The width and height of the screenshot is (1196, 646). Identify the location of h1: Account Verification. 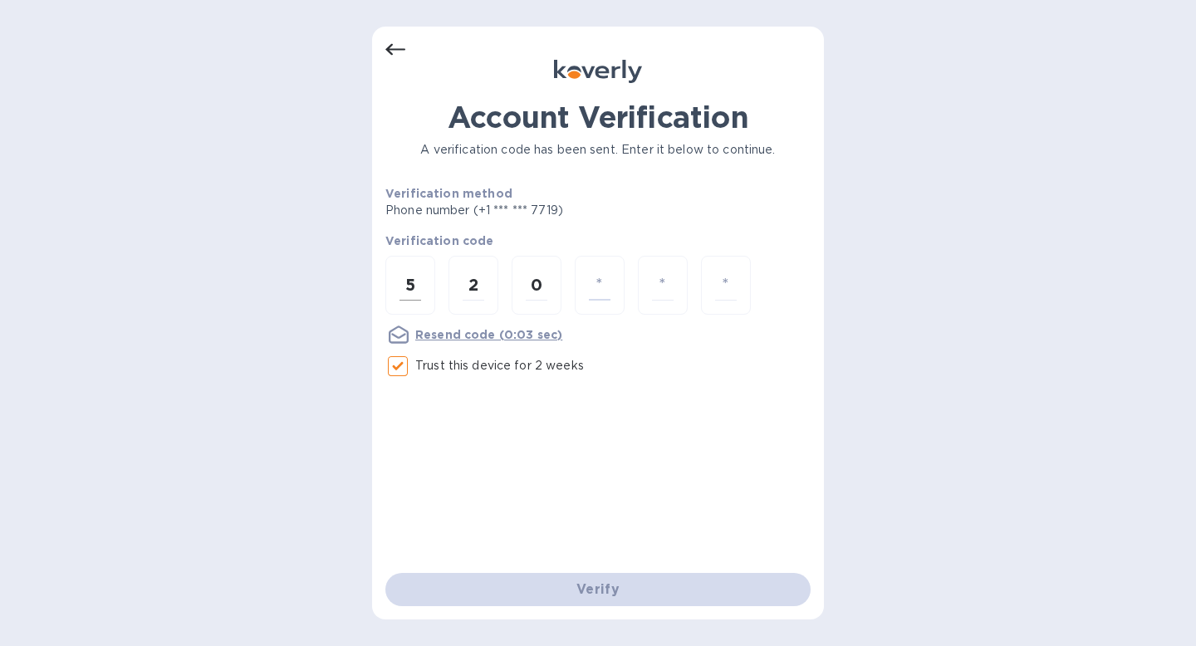
(598, 117).